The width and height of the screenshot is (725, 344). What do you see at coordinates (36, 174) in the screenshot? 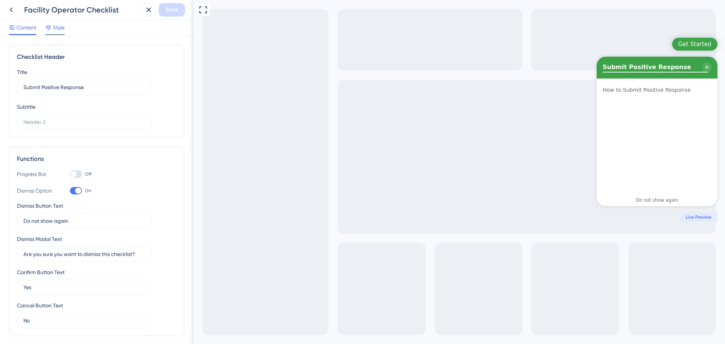
I see `div: Progress Bar` at bounding box center [36, 174].